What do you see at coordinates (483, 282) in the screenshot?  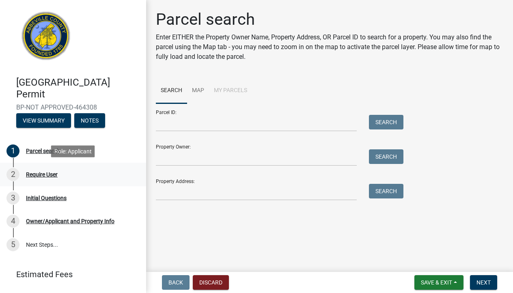 I see `span: Next` at bounding box center [483, 282].